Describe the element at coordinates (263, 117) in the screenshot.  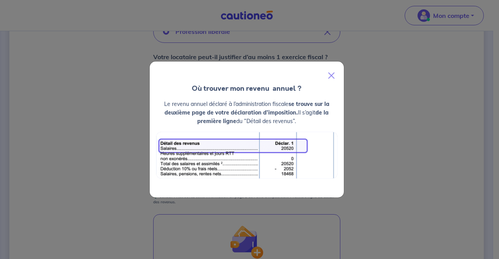
I see `strong: de la première ligne` at that location.